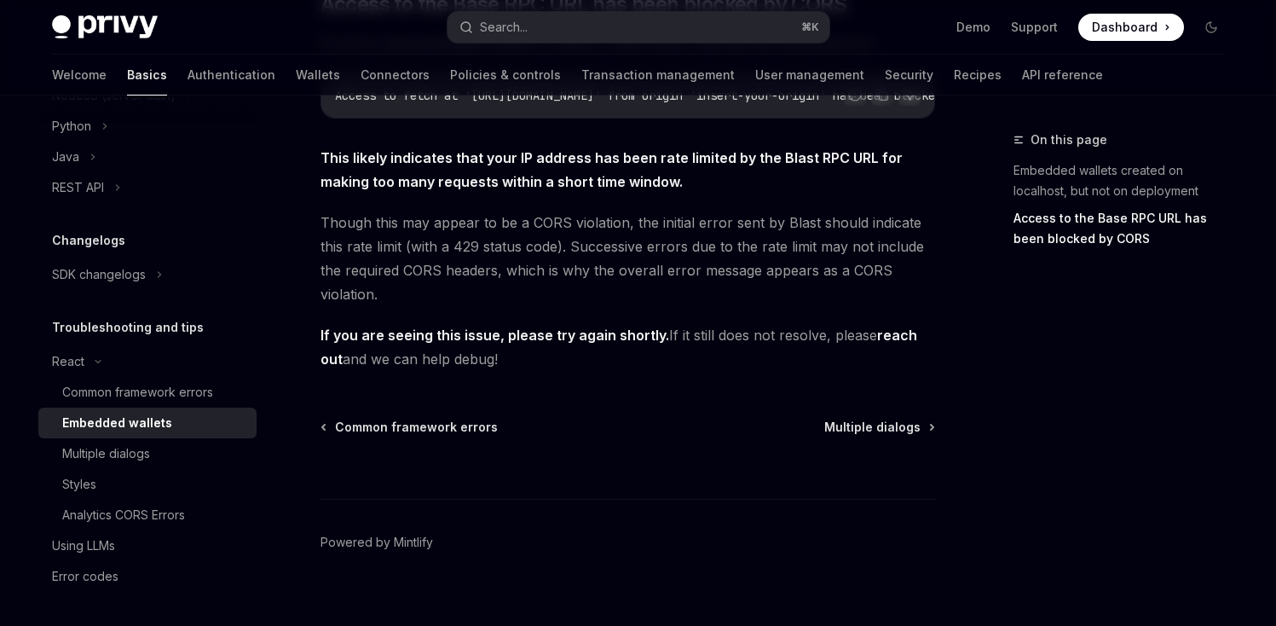 This screenshot has height=626, width=1276. What do you see at coordinates (85, 576) in the screenshot?
I see `div: Error codes` at bounding box center [85, 576].